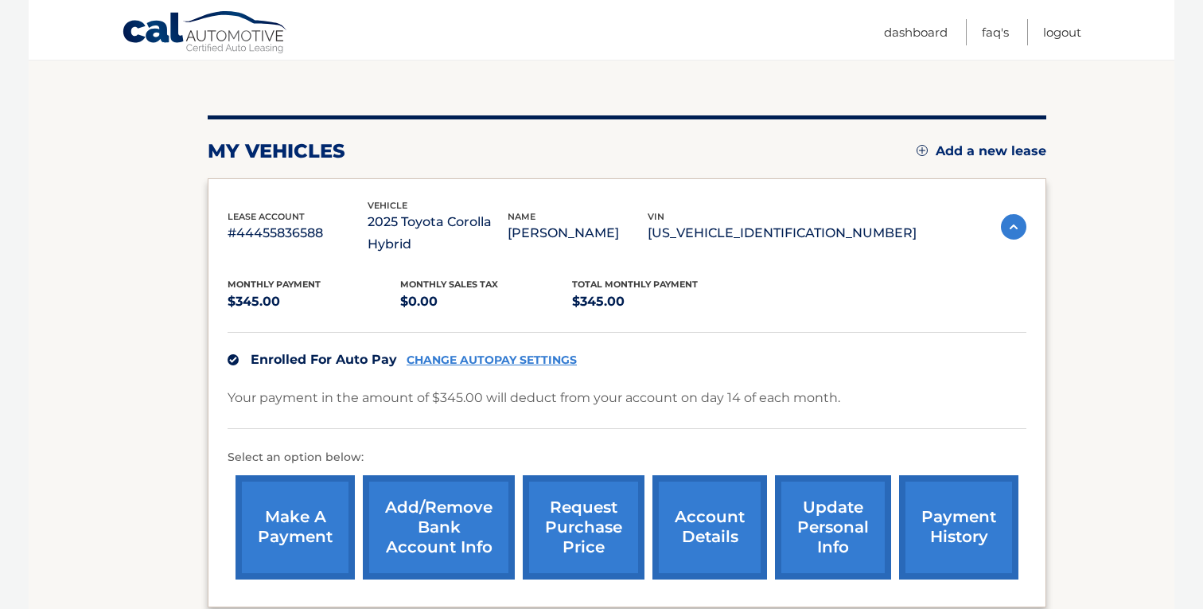 The image size is (1203, 609). I want to click on a: Add/Remove bank account info, so click(438, 527).